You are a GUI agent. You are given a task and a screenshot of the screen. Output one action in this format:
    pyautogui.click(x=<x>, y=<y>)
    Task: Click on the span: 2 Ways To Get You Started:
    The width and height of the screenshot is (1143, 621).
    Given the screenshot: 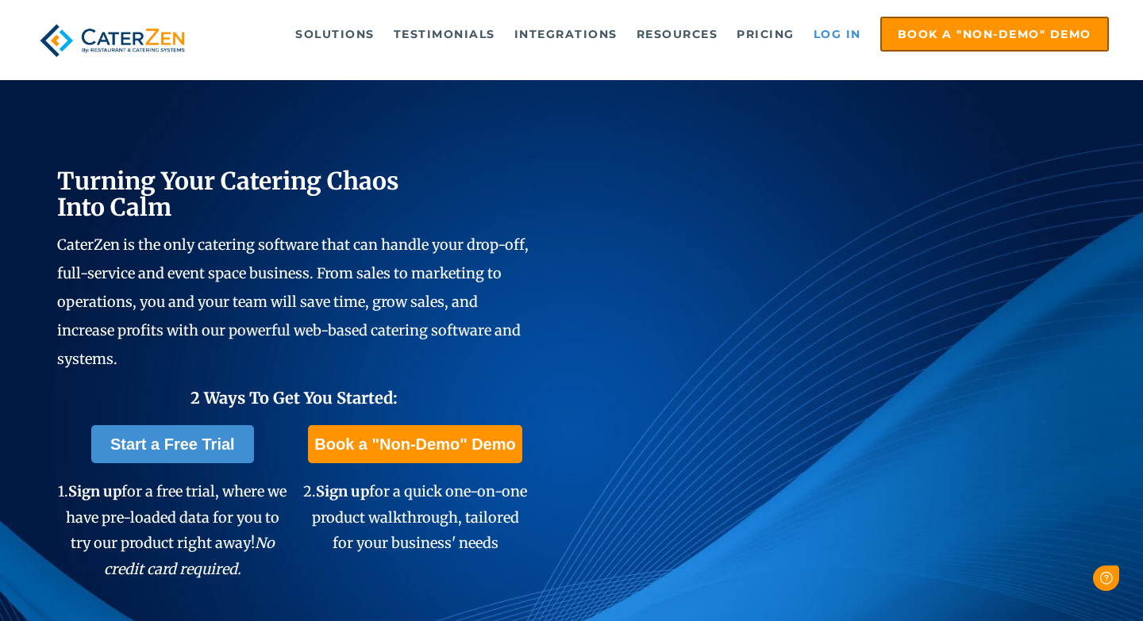 What is the action you would take?
    pyautogui.click(x=294, y=398)
    